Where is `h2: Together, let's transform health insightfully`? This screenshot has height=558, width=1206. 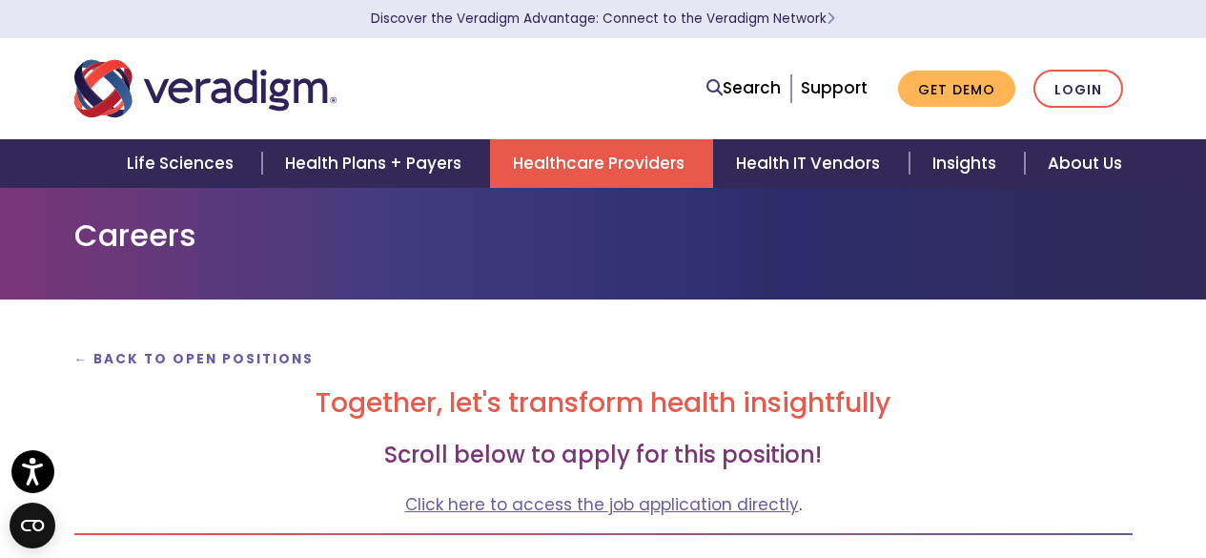
h2: Together, let's transform health insightfully is located at coordinates (603, 403).